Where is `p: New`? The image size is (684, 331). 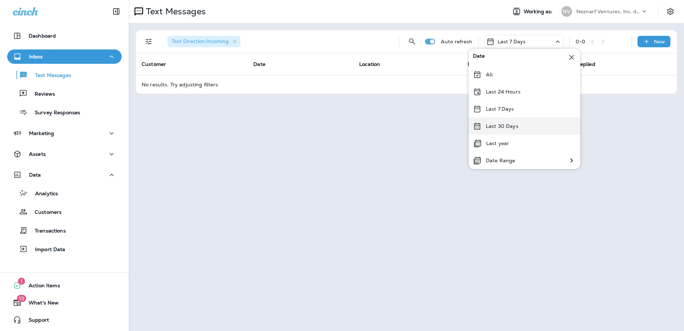 p: New is located at coordinates (660, 42).